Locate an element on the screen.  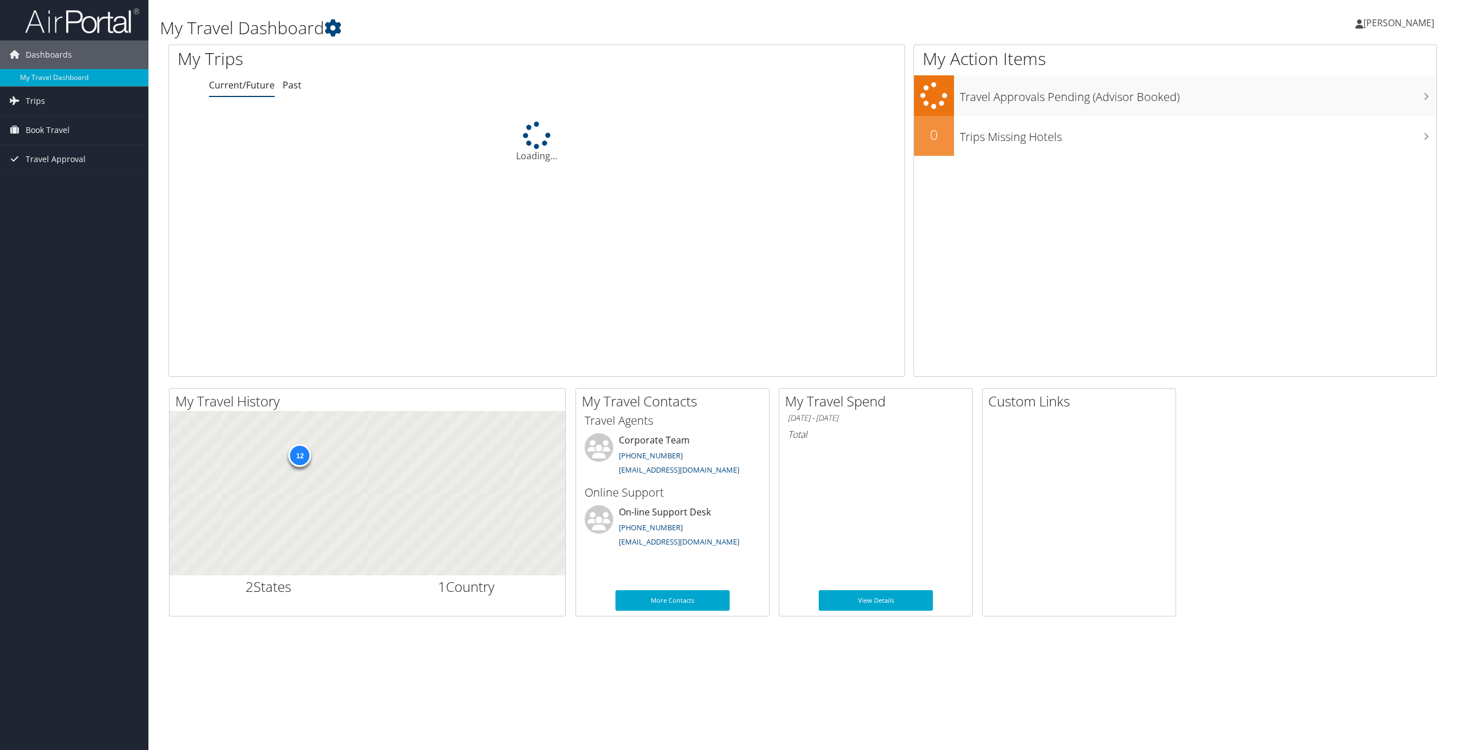
span: 1 is located at coordinates (442, 586).